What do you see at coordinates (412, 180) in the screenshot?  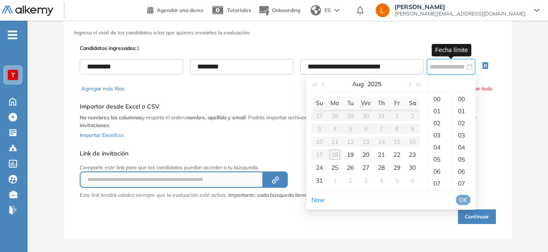 I see `td: 2025-09-06` at bounding box center [412, 180].